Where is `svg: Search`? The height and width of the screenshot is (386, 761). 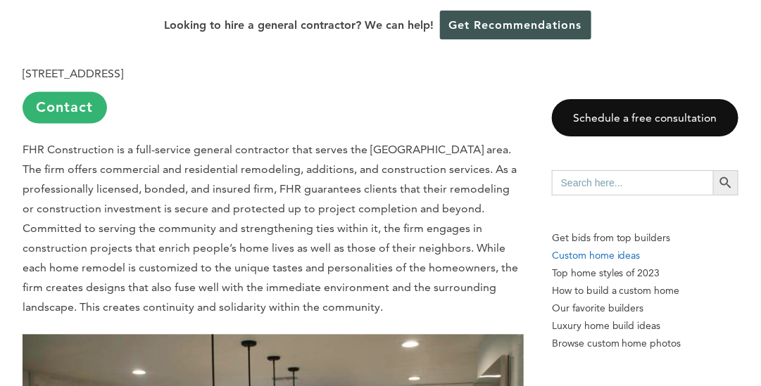
svg: Search is located at coordinates (726, 183).